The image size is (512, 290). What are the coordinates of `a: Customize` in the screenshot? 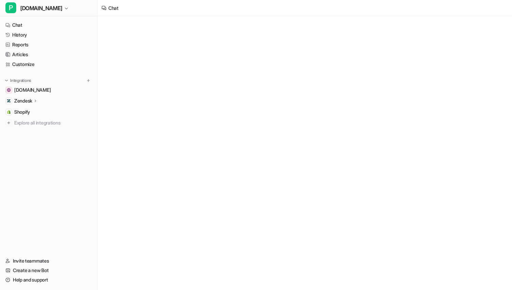 It's located at (48, 64).